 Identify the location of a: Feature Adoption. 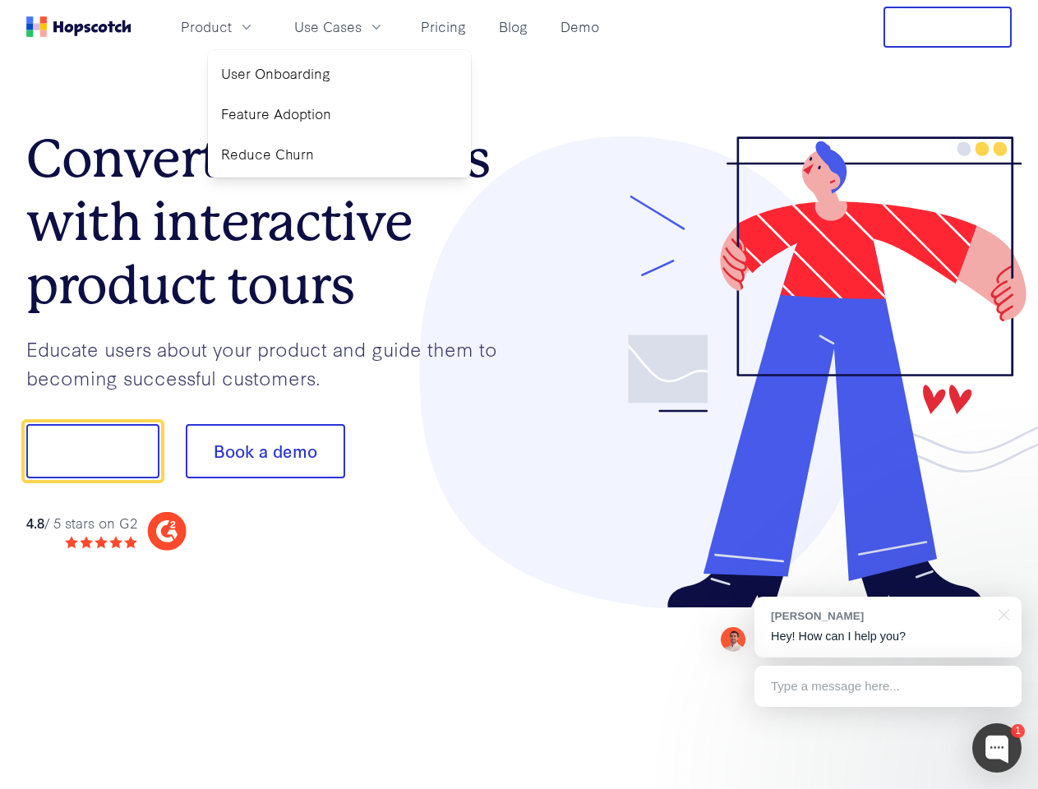
(339, 113).